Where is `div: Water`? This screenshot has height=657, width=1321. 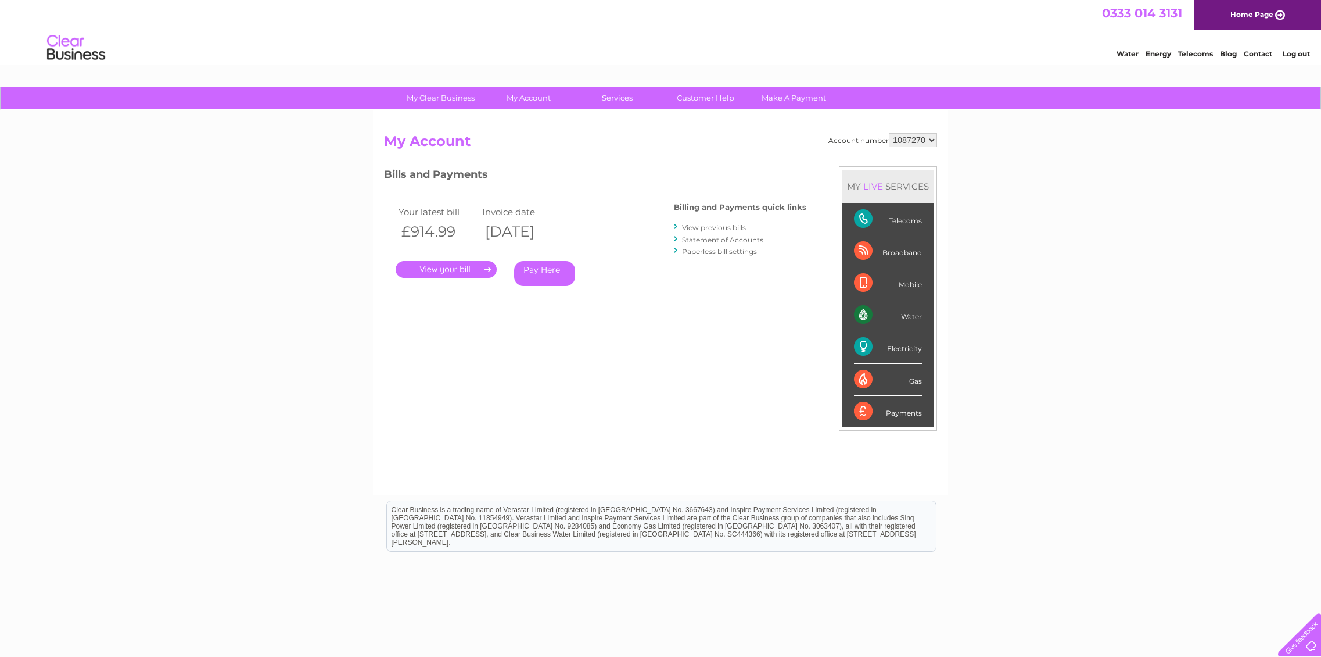
div: Water is located at coordinates (888, 315).